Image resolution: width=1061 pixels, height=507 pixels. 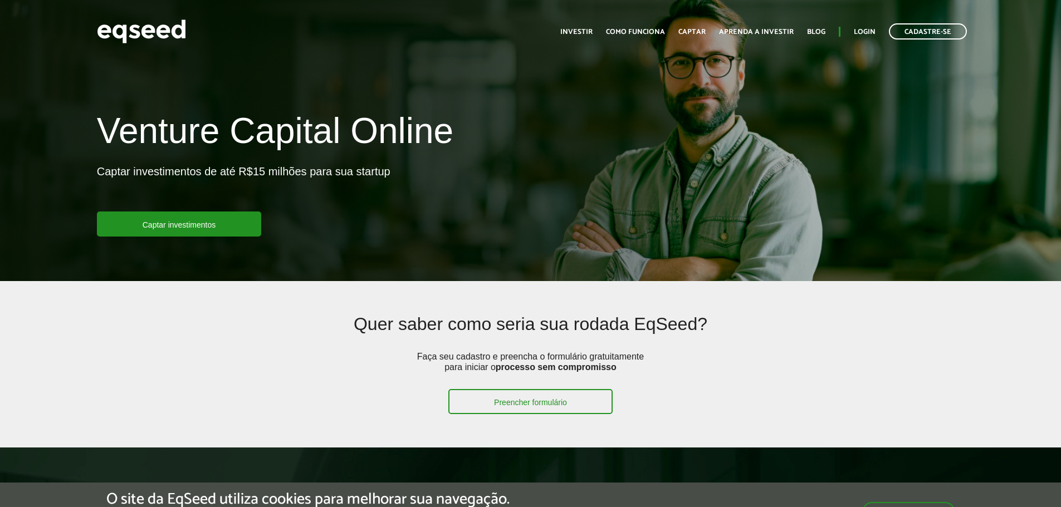 I want to click on a: Cadastre-se, so click(x=928, y=31).